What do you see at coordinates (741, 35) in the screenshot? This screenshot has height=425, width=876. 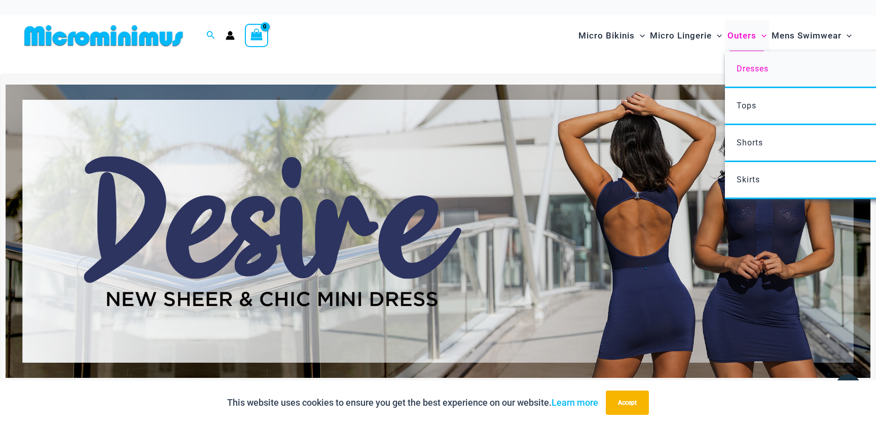 I see `span: Outers` at bounding box center [741, 35].